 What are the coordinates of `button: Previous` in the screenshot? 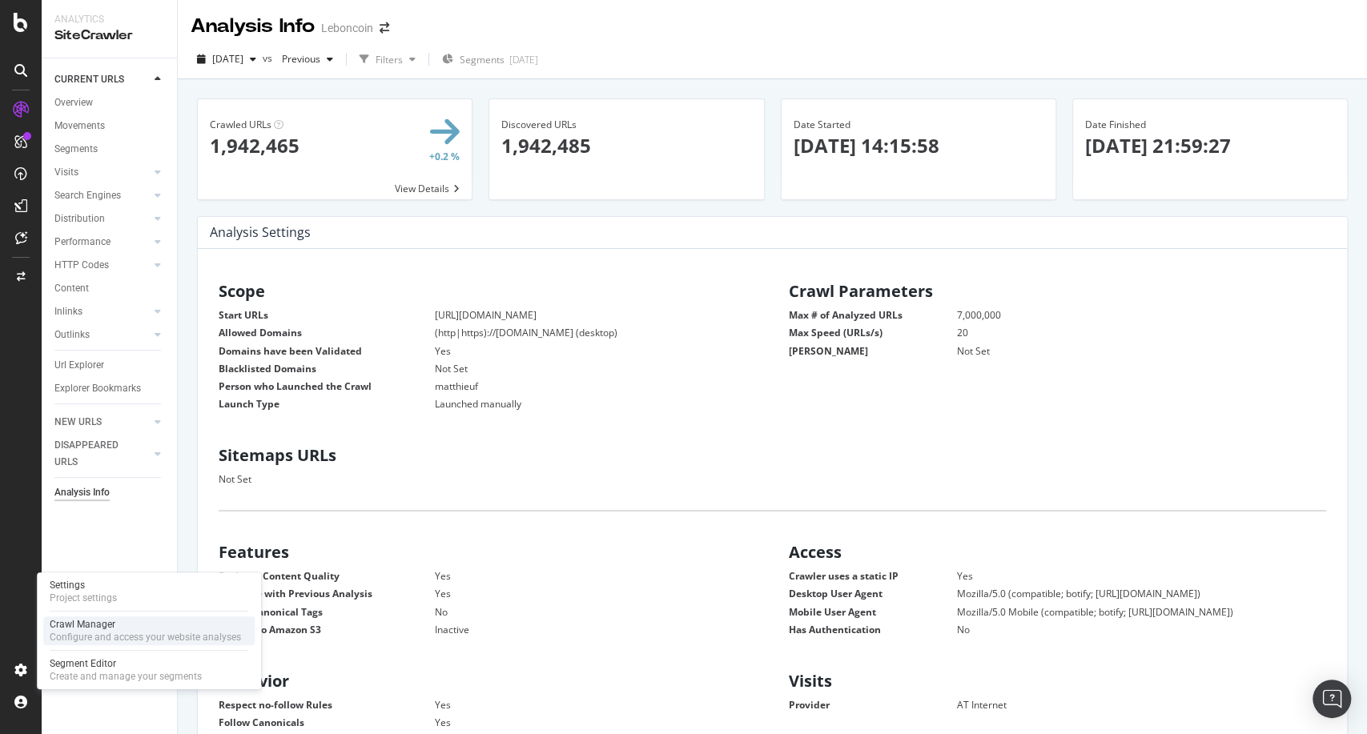 It's located at (307, 59).